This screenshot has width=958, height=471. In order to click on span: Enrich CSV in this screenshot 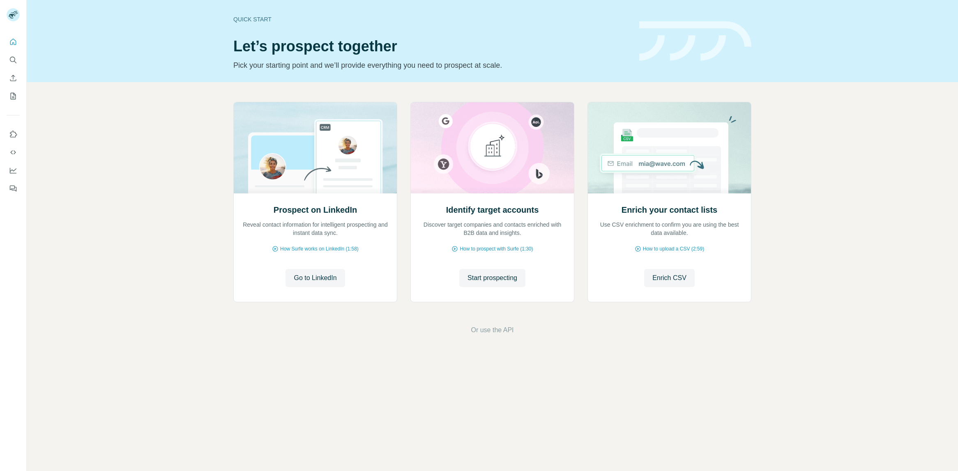, I will do `click(669, 278)`.